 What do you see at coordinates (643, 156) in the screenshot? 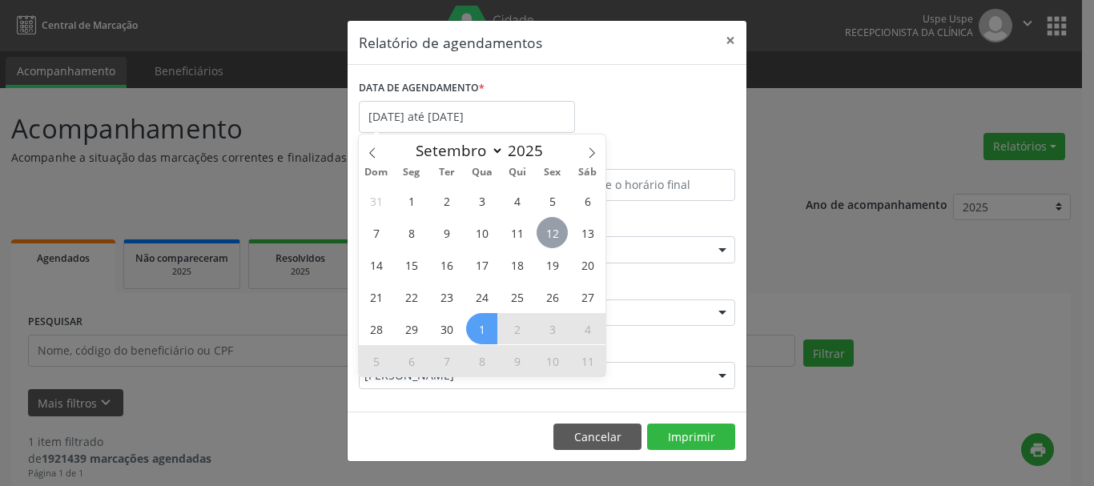
I see `label: ATÉ` at bounding box center [643, 156].